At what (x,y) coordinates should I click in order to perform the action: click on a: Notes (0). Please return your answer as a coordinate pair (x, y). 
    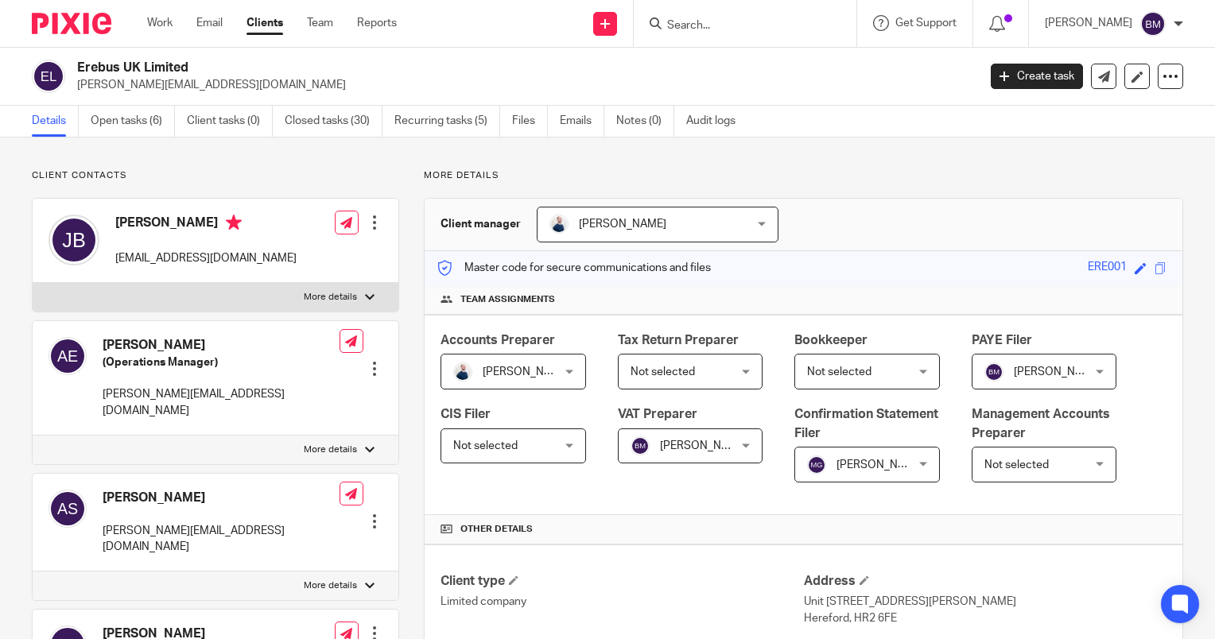
    Looking at the image, I should click on (645, 121).